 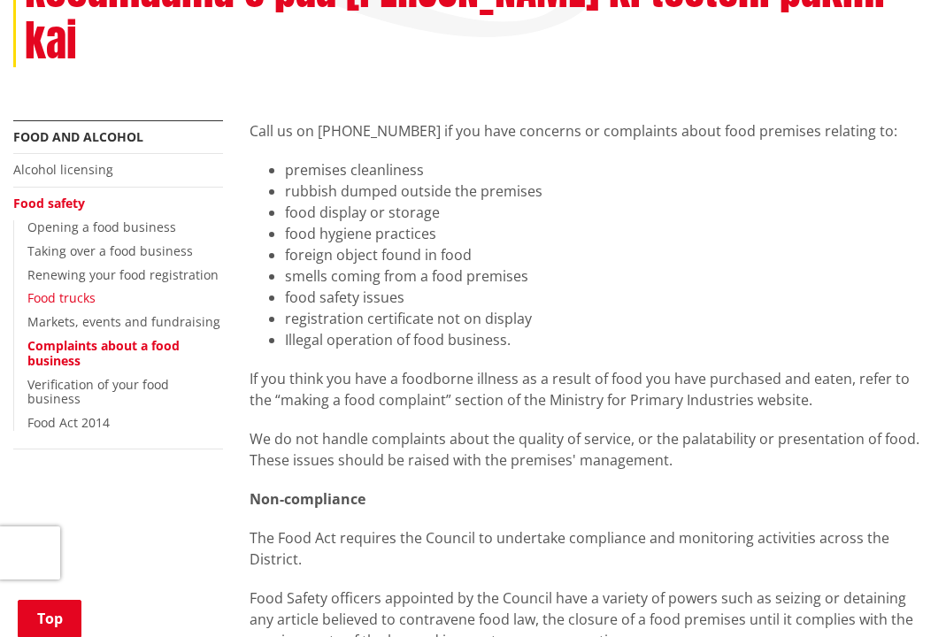 What do you see at coordinates (591, 549) in the screenshot?
I see `p: The Food Act requires the Council to undertake compliance and monitoring activities across the Di...` at bounding box center [591, 549].